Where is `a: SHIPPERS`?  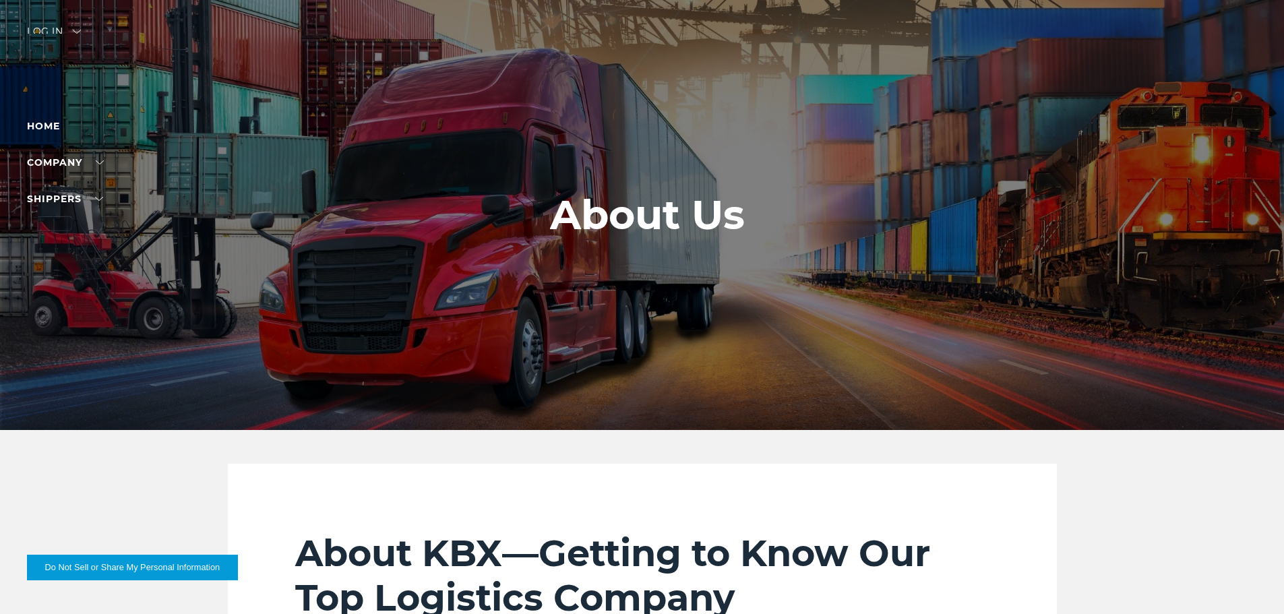 a: SHIPPERS is located at coordinates (65, 199).